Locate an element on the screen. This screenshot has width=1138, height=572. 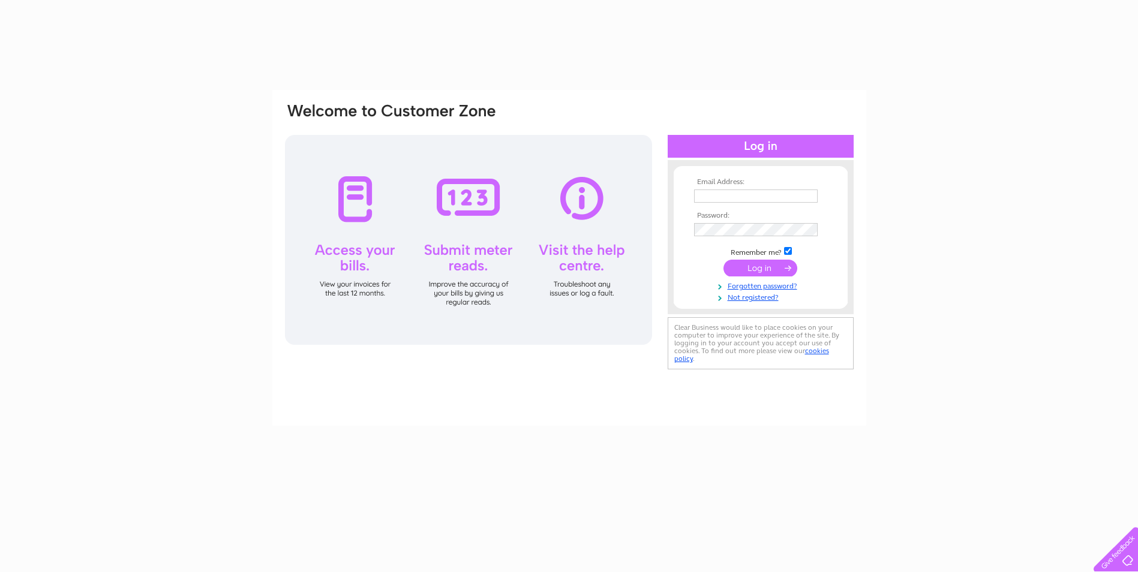
a: Forgotten password? is located at coordinates (762, 285).